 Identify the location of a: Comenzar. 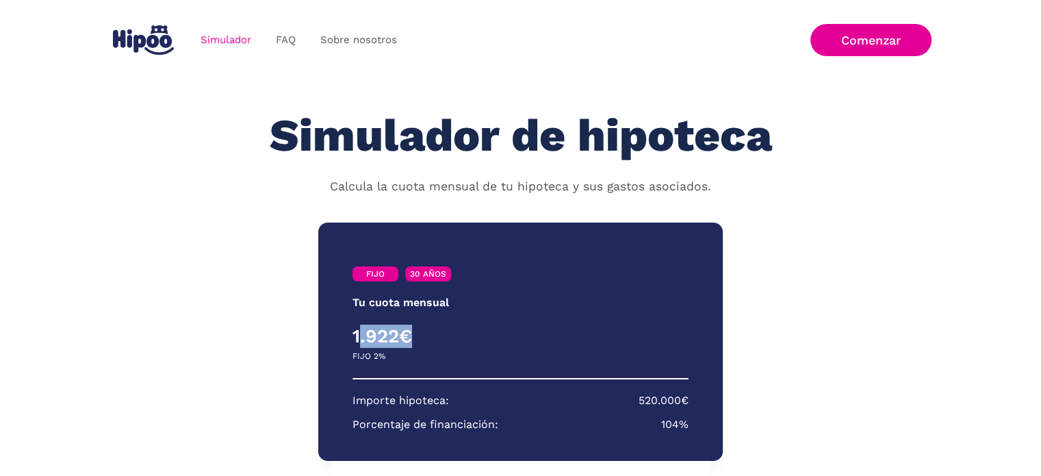
(870, 40).